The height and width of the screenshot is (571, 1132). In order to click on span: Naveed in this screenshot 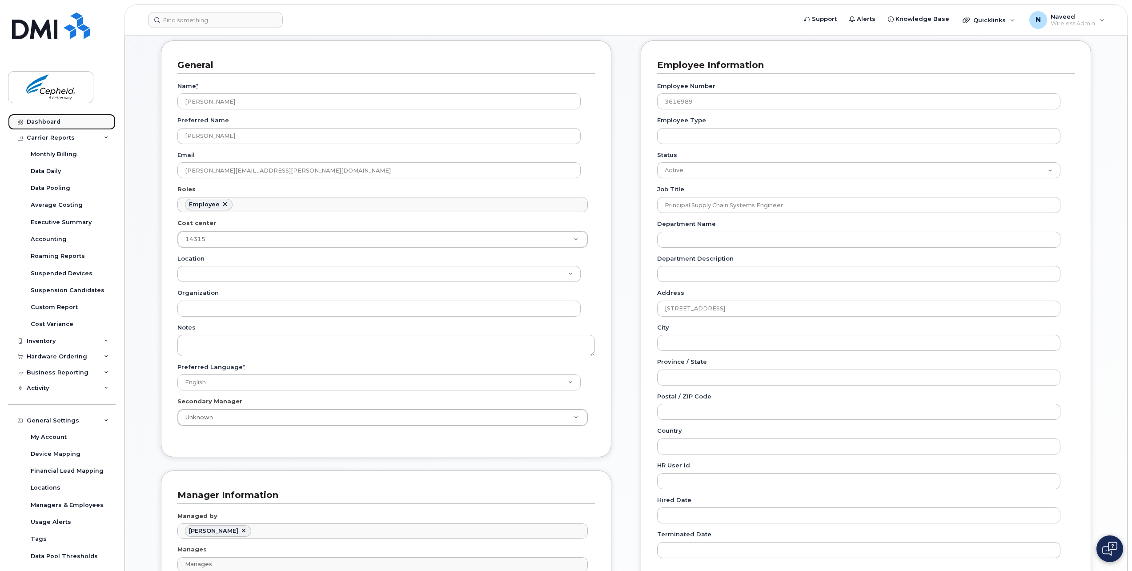, I will do `click(1072, 16)`.